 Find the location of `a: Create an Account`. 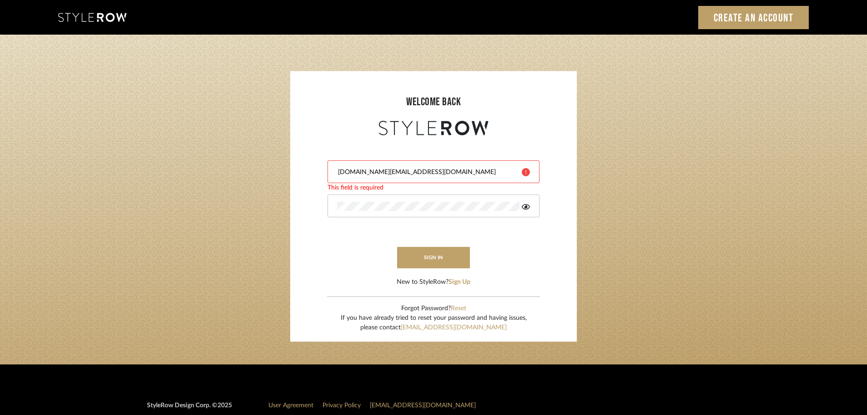

a: Create an Account is located at coordinates (754, 17).